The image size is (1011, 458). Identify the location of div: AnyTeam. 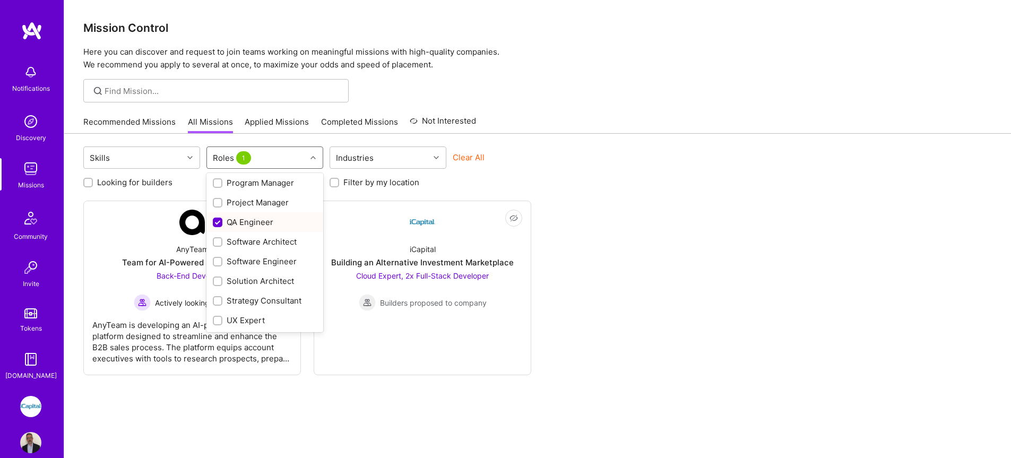
(192, 249).